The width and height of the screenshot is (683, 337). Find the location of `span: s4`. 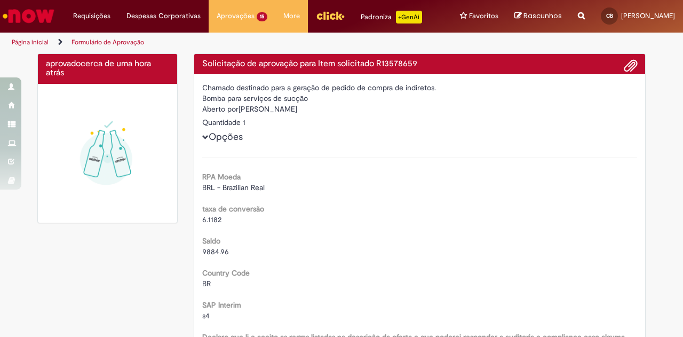

span: s4 is located at coordinates (206, 315).